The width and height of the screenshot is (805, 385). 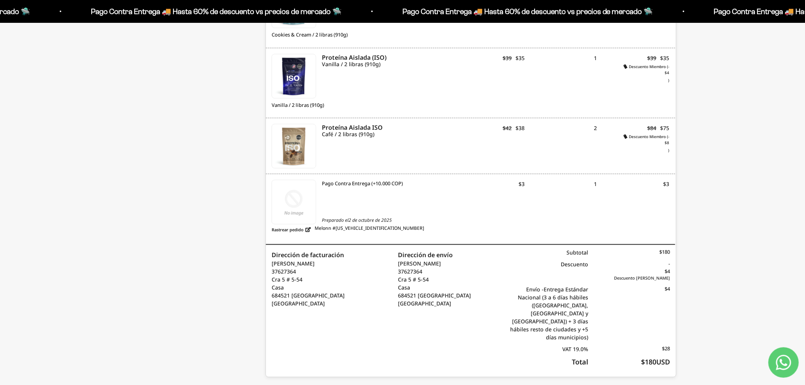 What do you see at coordinates (294, 202) in the screenshot?
I see `img: Pago Contra Entrega (+10.000 COP)` at bounding box center [294, 202].